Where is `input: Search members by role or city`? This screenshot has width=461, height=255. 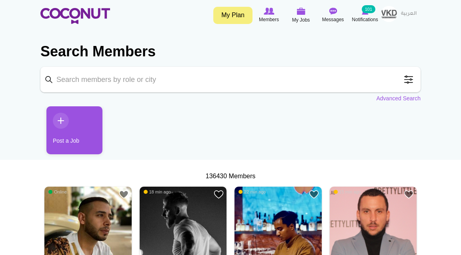 input: Search members by role or city is located at coordinates (230, 80).